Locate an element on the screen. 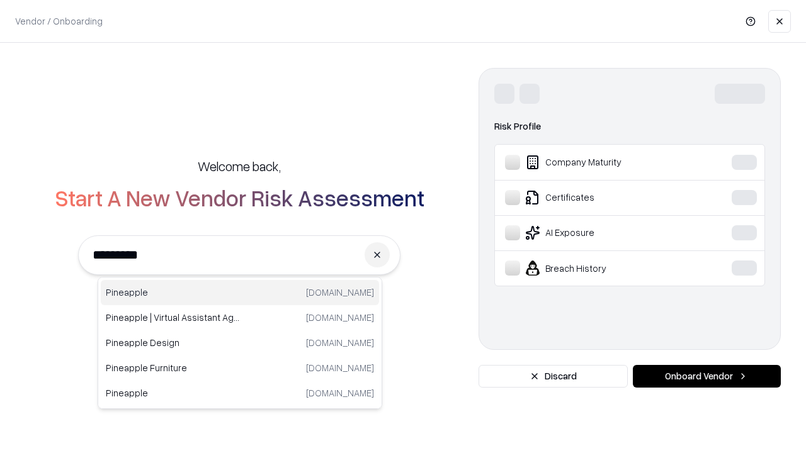  div: Risk Profile is located at coordinates (629, 127).